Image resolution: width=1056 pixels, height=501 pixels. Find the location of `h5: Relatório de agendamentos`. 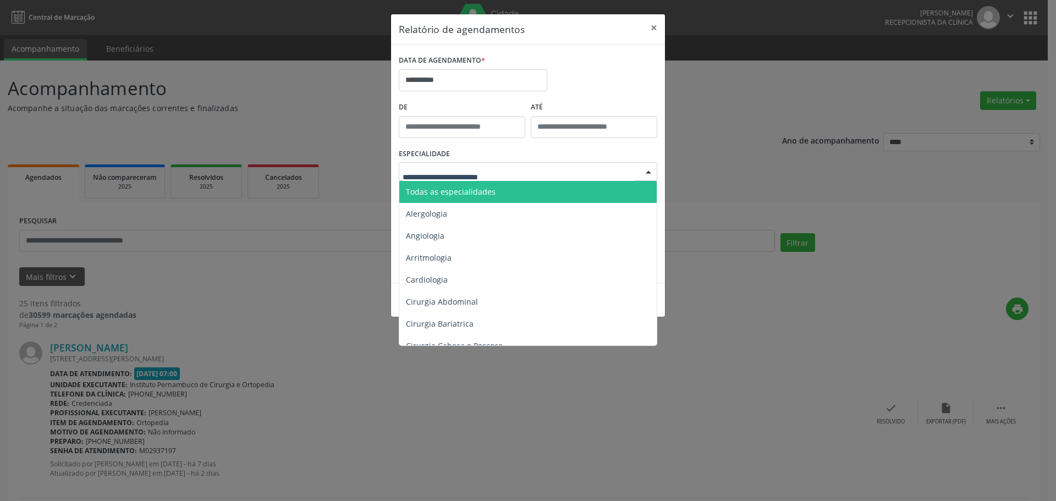

h5: Relatório de agendamentos is located at coordinates (461, 29).